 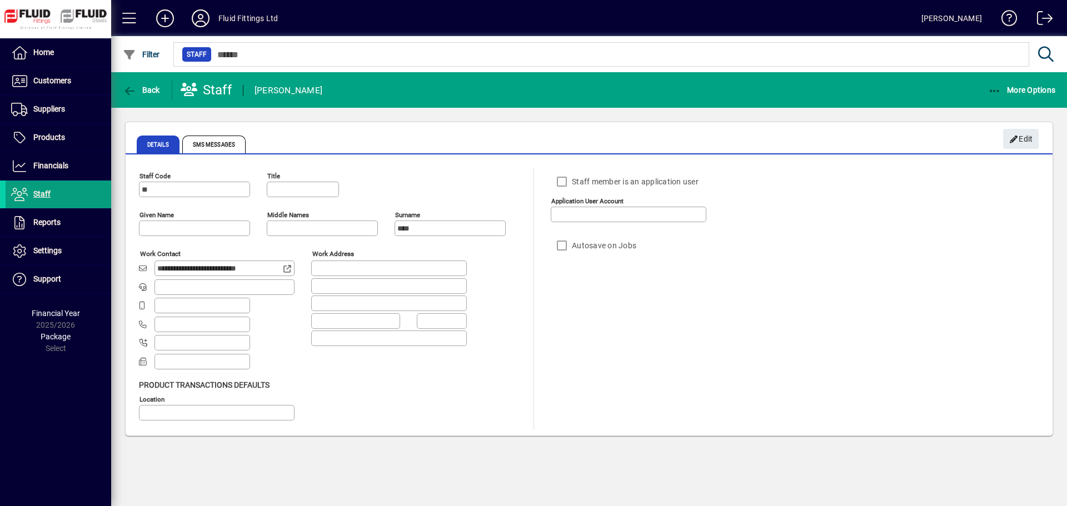 What do you see at coordinates (58, 279) in the screenshot?
I see `a: Support` at bounding box center [58, 279].